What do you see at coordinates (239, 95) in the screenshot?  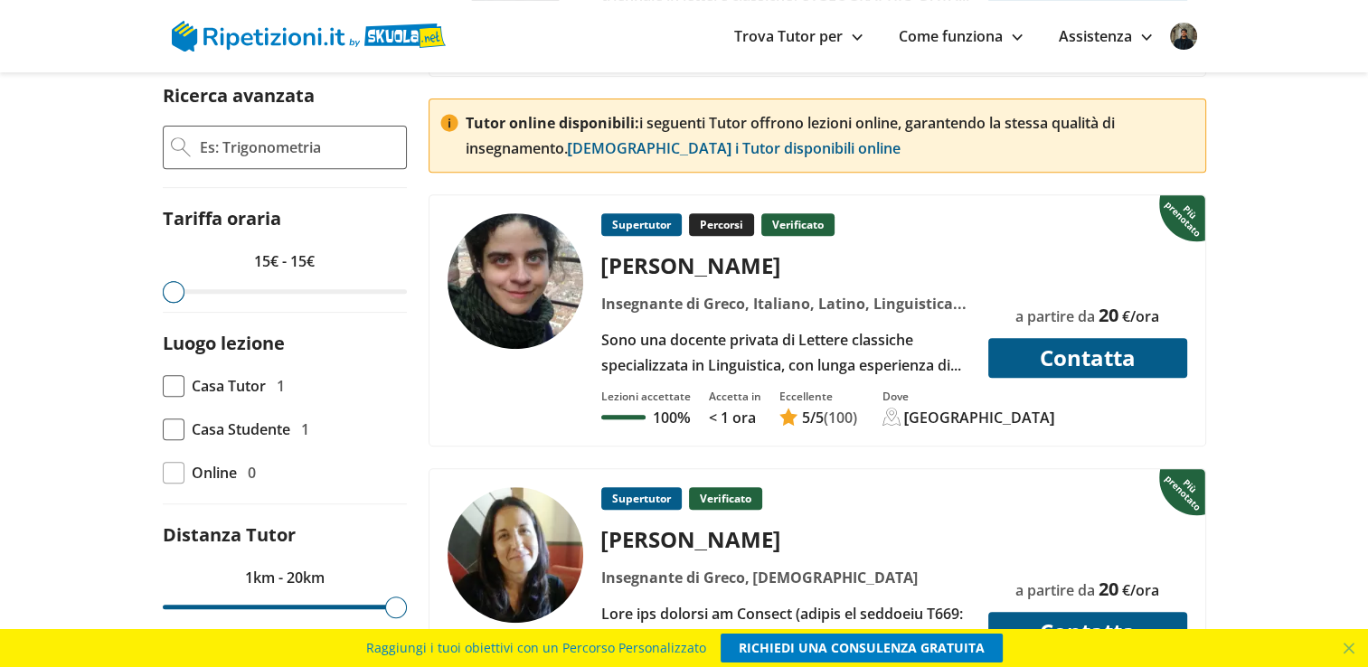 I see `label: Ricerca avanzata` at bounding box center [239, 95].